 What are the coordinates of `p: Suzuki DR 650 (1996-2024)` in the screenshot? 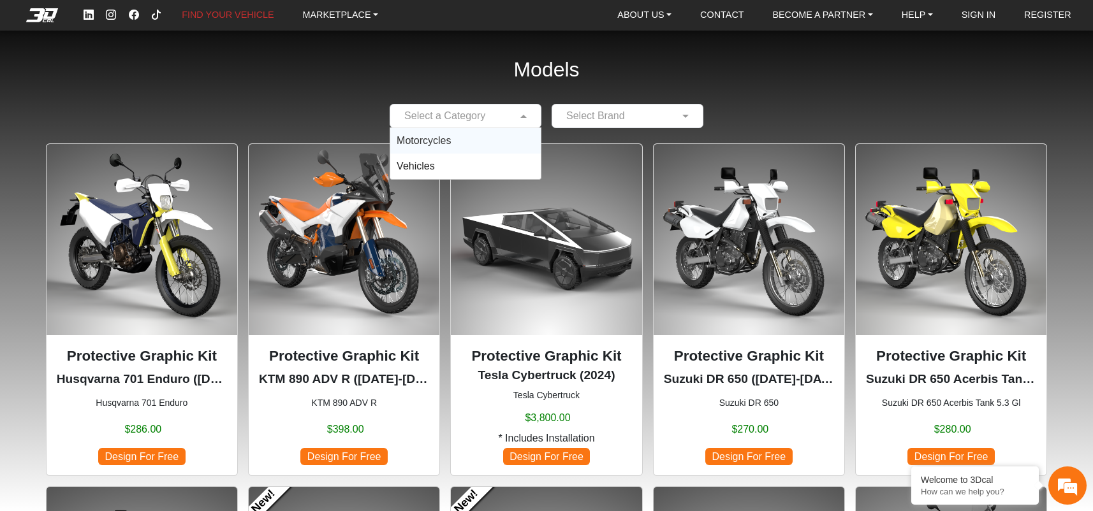 It's located at (749, 379).